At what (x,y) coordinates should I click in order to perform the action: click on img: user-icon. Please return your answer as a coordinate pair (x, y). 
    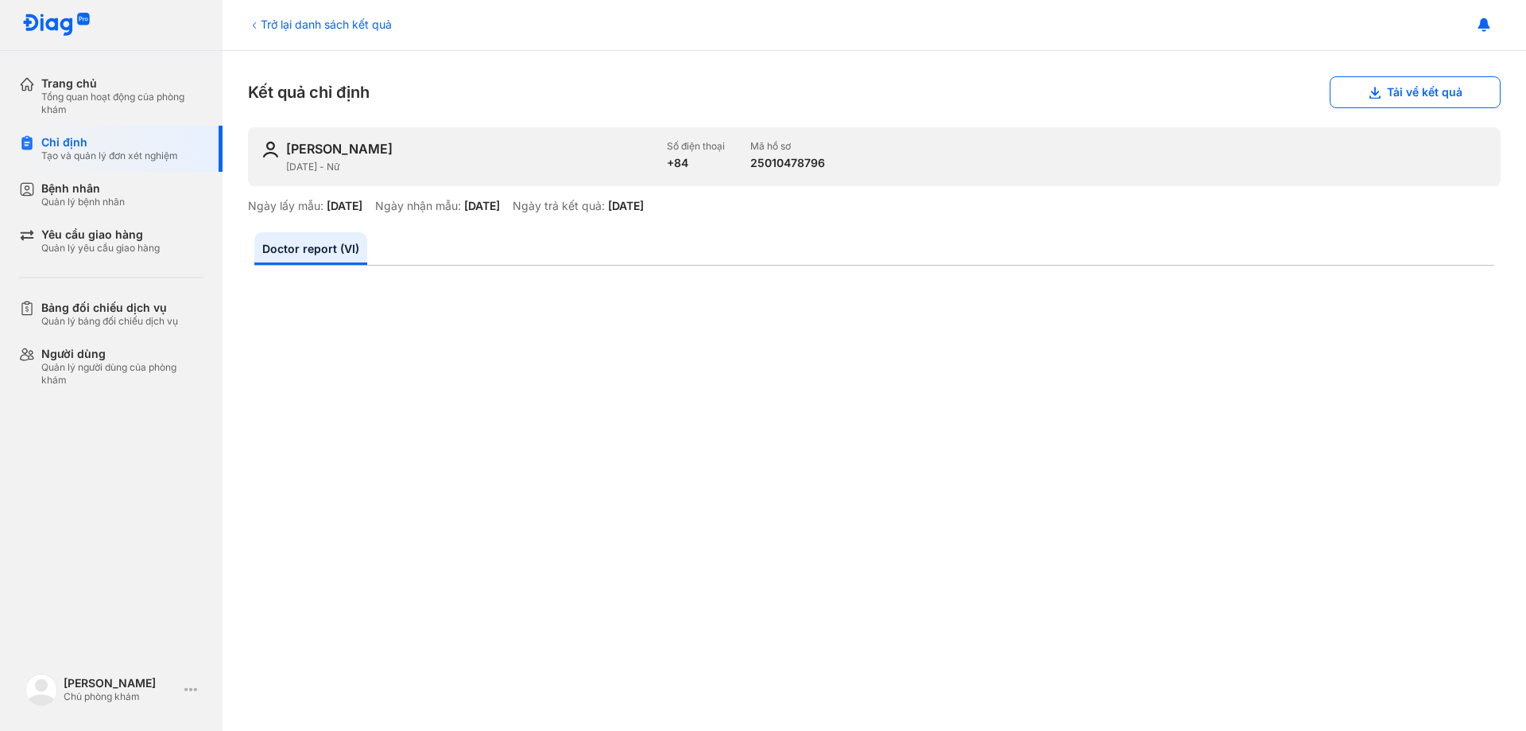
    Looking at the image, I should click on (270, 149).